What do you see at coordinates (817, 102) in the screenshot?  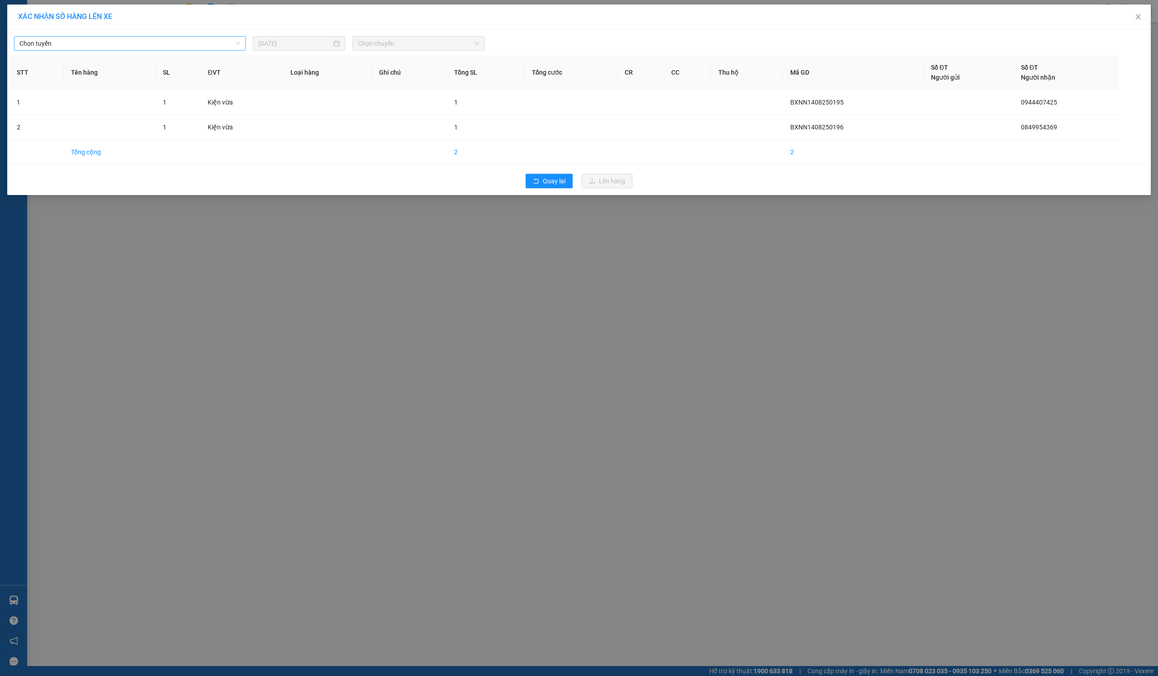 I see `span: BXNN1408250195` at bounding box center [817, 102].